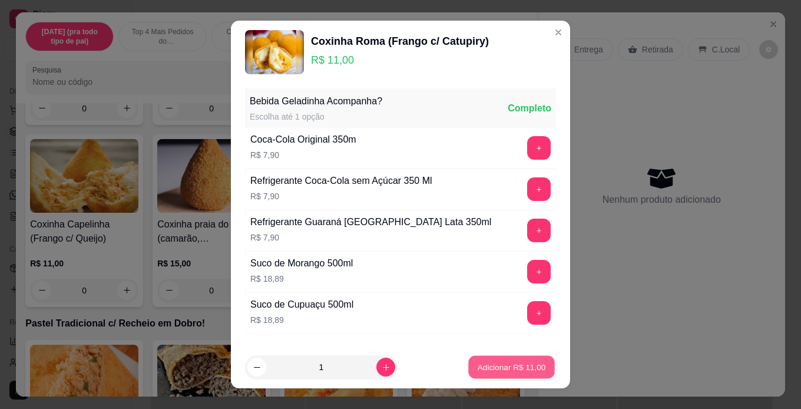 This screenshot has height=409, width=801. What do you see at coordinates (530, 108) in the screenshot?
I see `div: Completo` at bounding box center [530, 108].